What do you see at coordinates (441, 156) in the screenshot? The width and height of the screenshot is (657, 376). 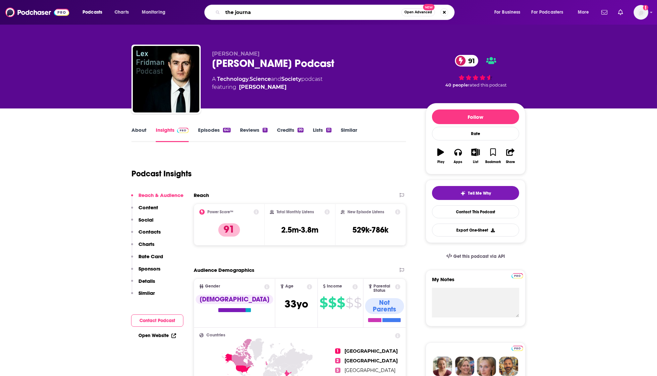 I see `button: Play` at bounding box center [441, 156].